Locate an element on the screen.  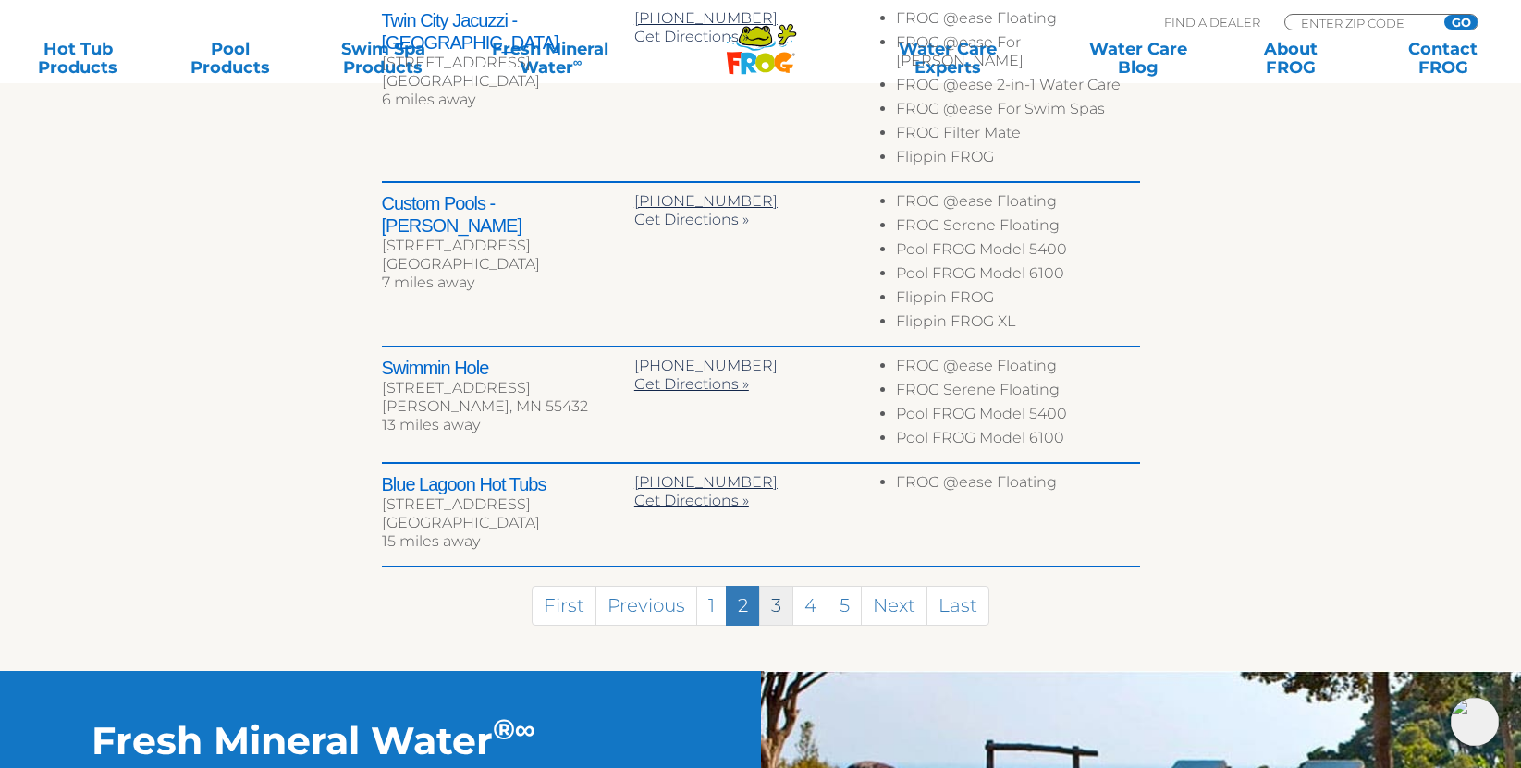
a: 3 is located at coordinates (776, 605).